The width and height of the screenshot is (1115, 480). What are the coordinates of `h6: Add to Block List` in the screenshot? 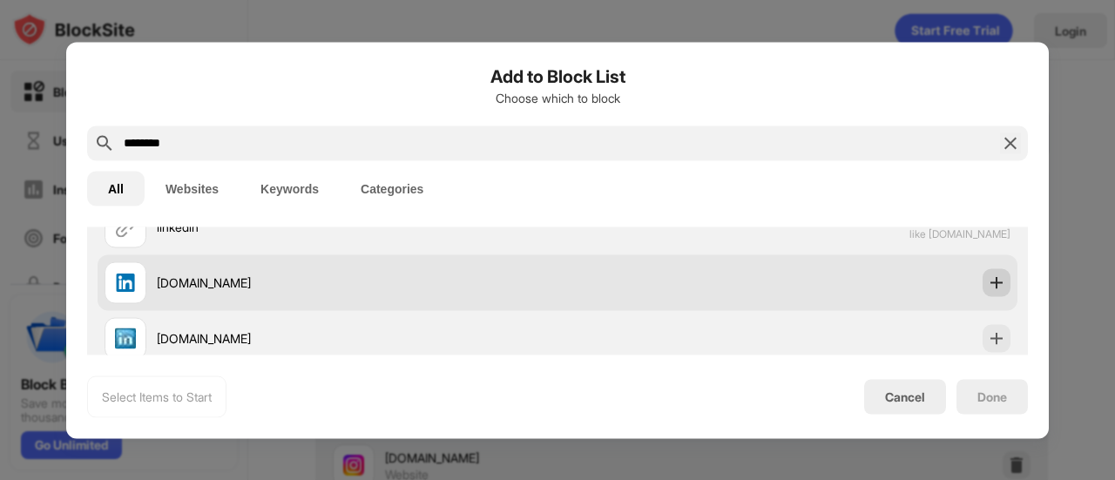 It's located at (558, 76).